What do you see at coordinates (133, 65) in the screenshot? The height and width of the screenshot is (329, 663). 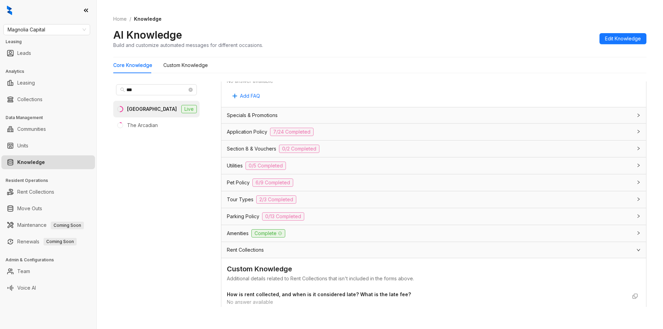 I see `div: Core Knowledge` at bounding box center [133, 65].